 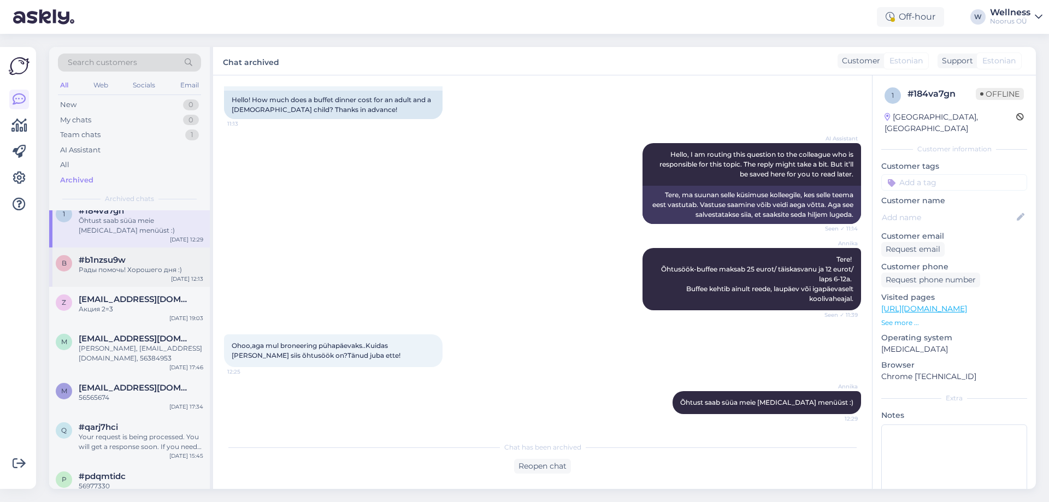 What do you see at coordinates (954, 236) in the screenshot?
I see `p: Customer email` at bounding box center [954, 236].